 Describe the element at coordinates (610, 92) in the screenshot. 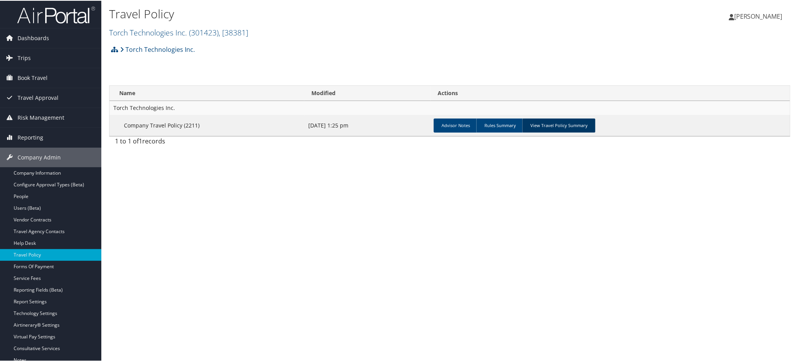

I see `th: Actions` at that location.